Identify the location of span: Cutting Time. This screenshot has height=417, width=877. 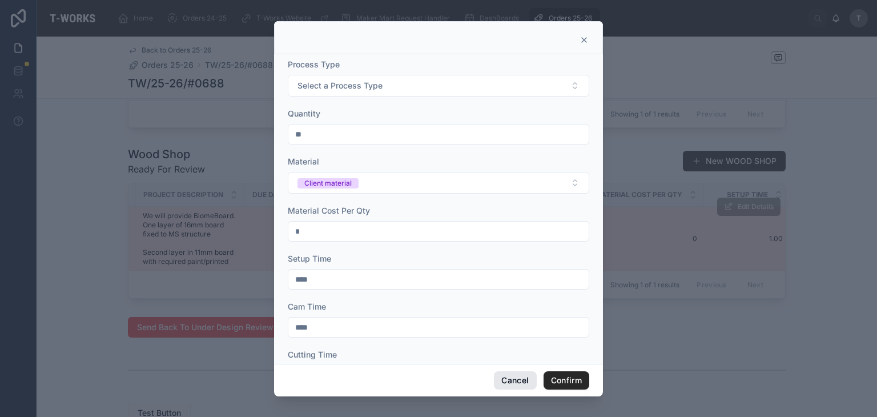
(312, 354).